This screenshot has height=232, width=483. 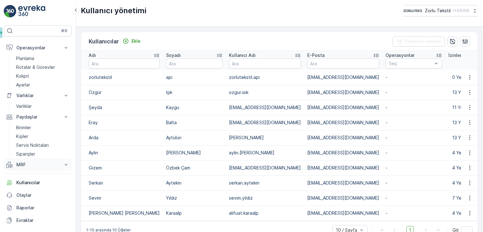 What do you see at coordinates (413, 11) in the screenshot?
I see `img: 6-1-9-3_wQBzyll.png` at bounding box center [413, 11].